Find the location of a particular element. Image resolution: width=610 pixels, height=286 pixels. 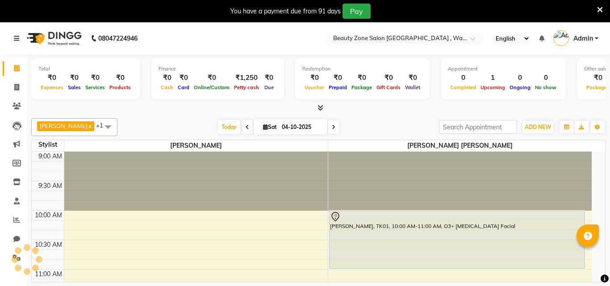

div: Appointment is located at coordinates (503, 69).